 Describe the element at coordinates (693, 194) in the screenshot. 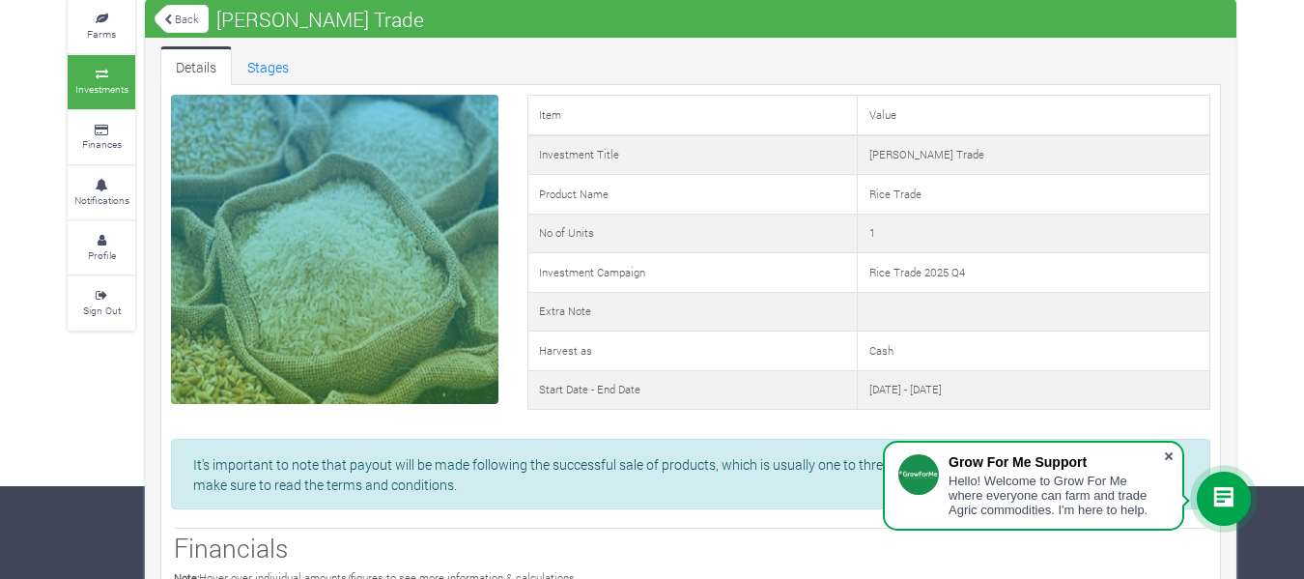

I see `td: Product Name` at that location.